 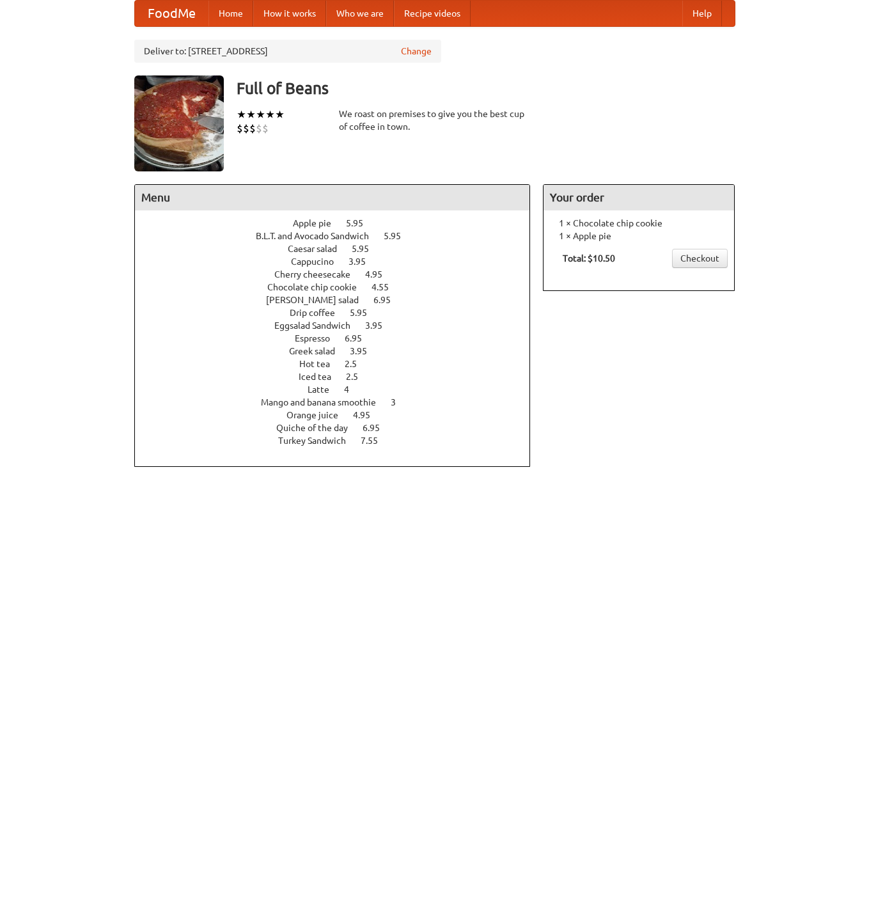 What do you see at coordinates (318, 287) in the screenshot?
I see `span: Chocolate chip cookie` at bounding box center [318, 287].